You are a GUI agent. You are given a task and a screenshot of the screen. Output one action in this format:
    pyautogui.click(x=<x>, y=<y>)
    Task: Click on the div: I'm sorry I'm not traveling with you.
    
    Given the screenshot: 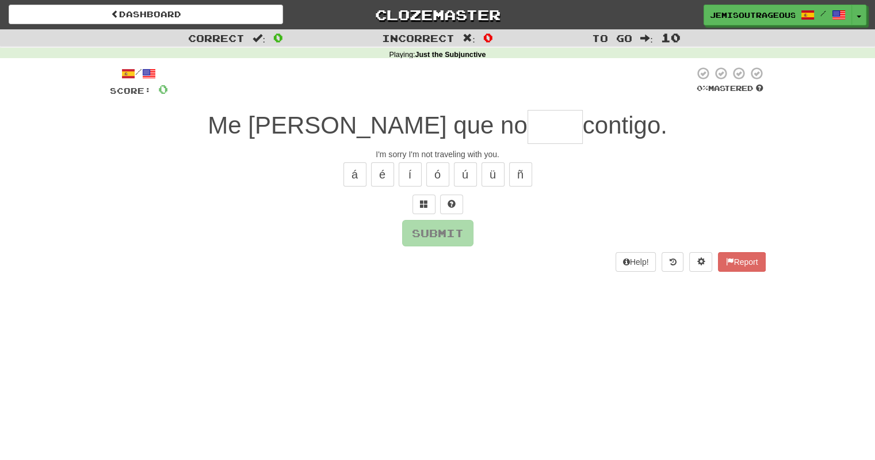 What is the action you would take?
    pyautogui.click(x=438, y=154)
    